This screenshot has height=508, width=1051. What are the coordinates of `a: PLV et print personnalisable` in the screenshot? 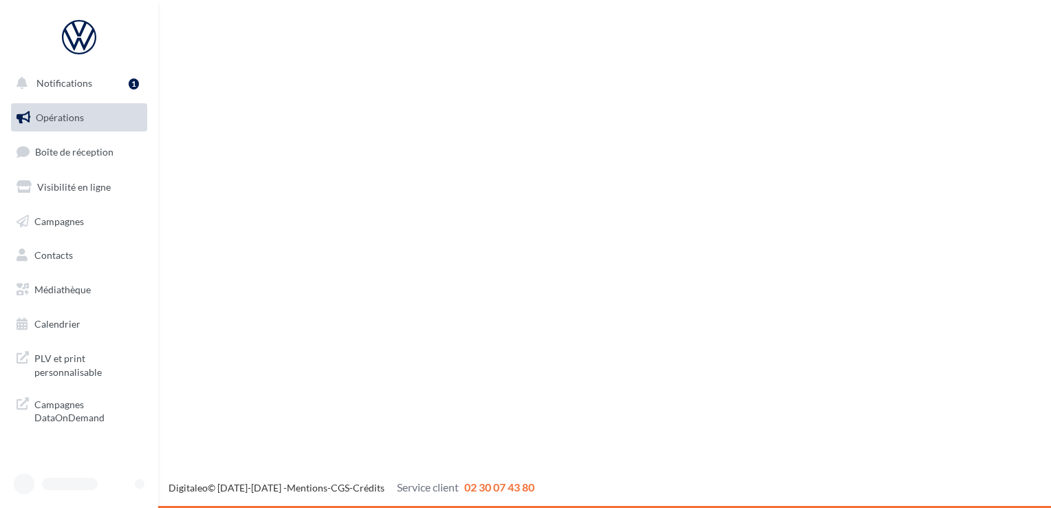 It's located at (79, 363).